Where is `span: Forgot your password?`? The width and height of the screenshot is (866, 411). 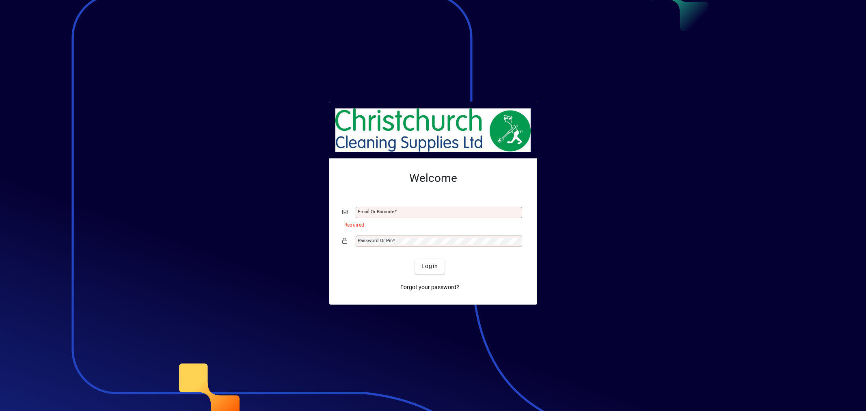
span: Forgot your password? is located at coordinates (430, 287).